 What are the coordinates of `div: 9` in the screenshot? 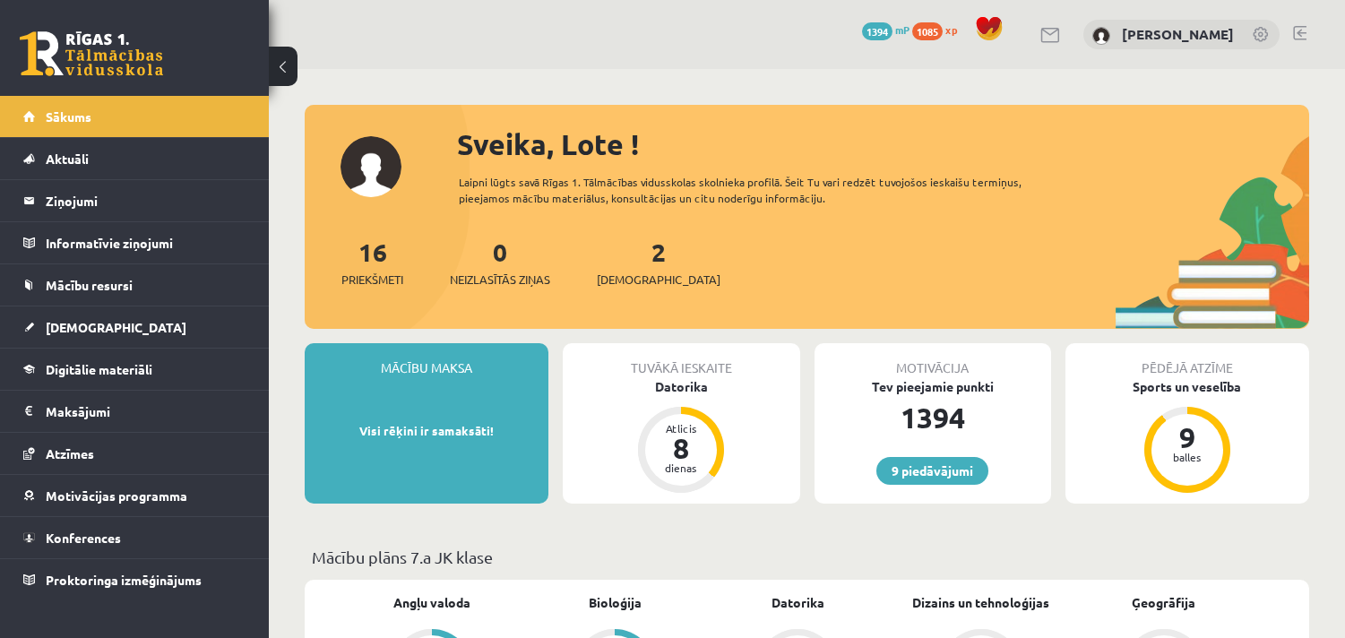 It's located at (1187, 437).